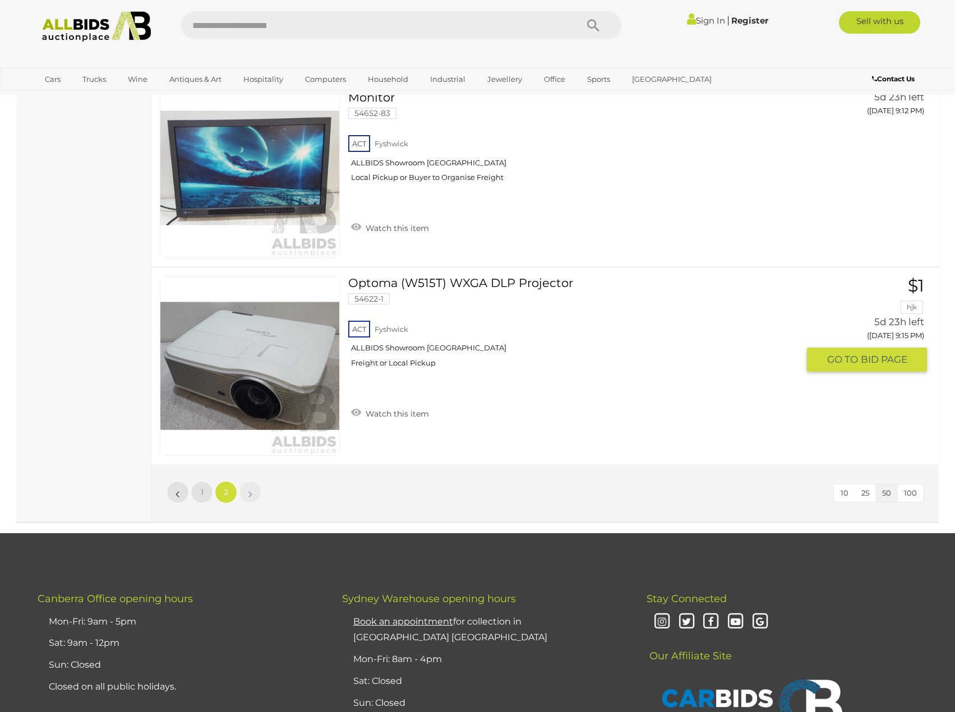 The image size is (955, 712). I want to click on a: Computers, so click(325, 79).